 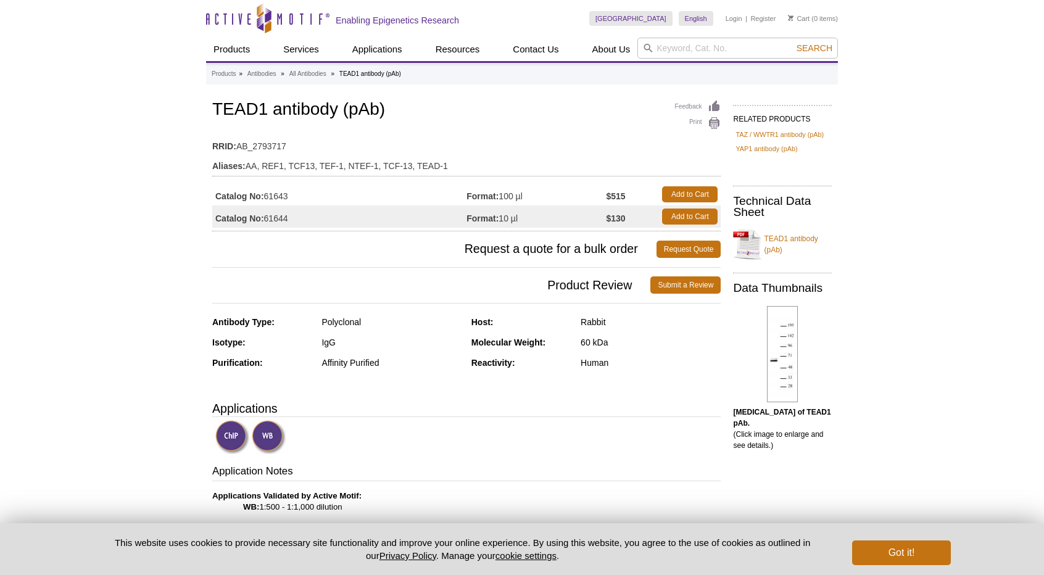 What do you see at coordinates (783, 429) in the screenshot?
I see `p: (Click image to enlarge and see details.)` at bounding box center [783, 429].